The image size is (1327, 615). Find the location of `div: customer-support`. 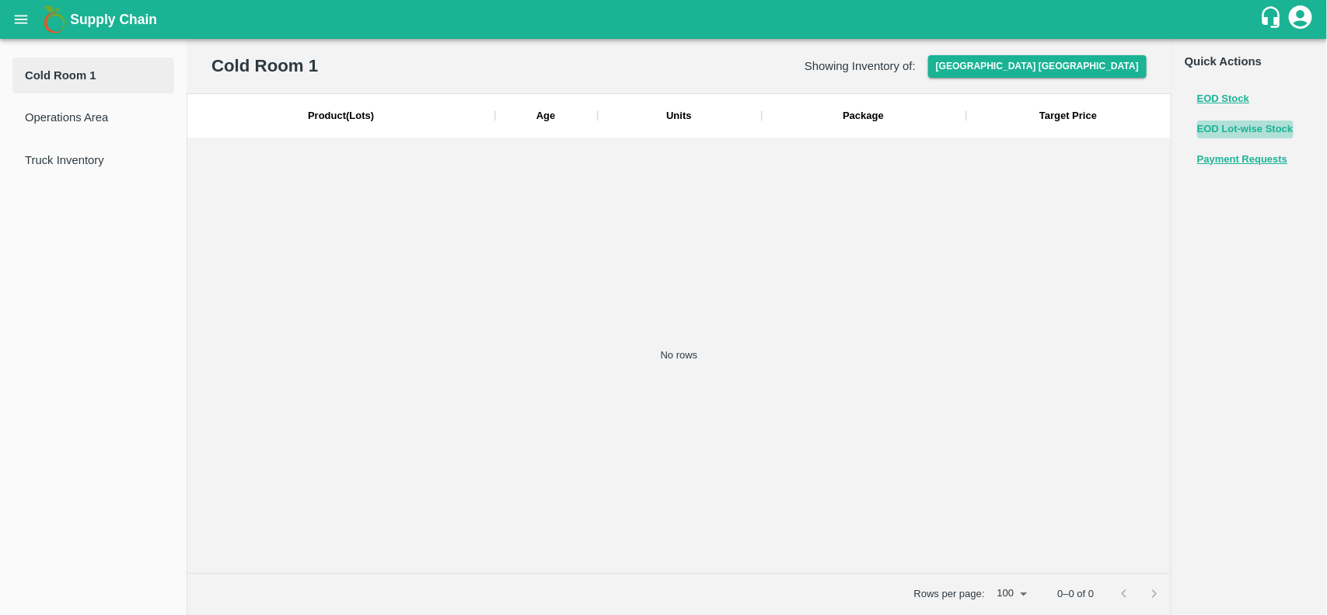

div: customer-support is located at coordinates (1272, 19).